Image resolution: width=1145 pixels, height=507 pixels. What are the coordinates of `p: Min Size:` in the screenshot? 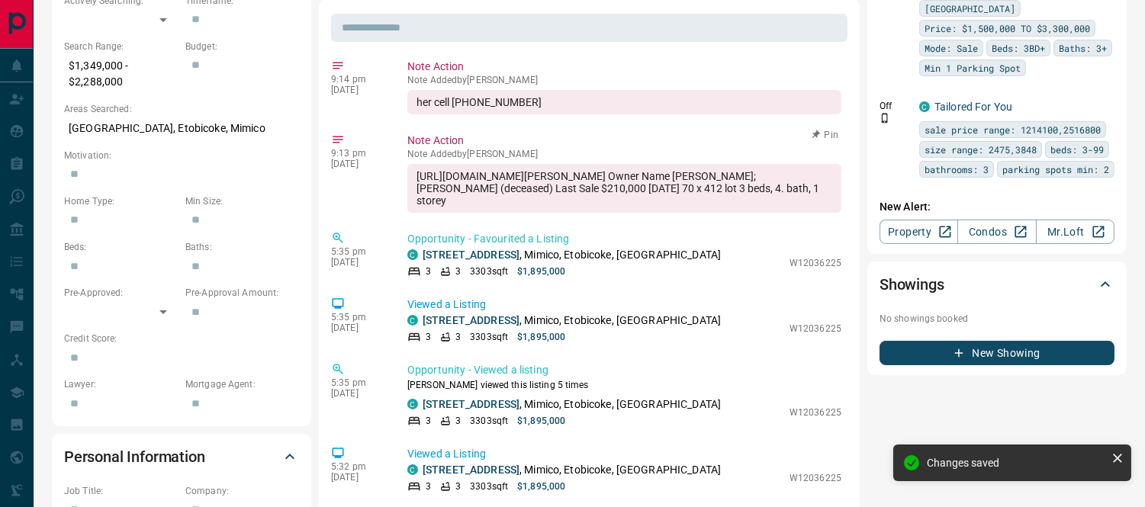 It's located at (242, 201).